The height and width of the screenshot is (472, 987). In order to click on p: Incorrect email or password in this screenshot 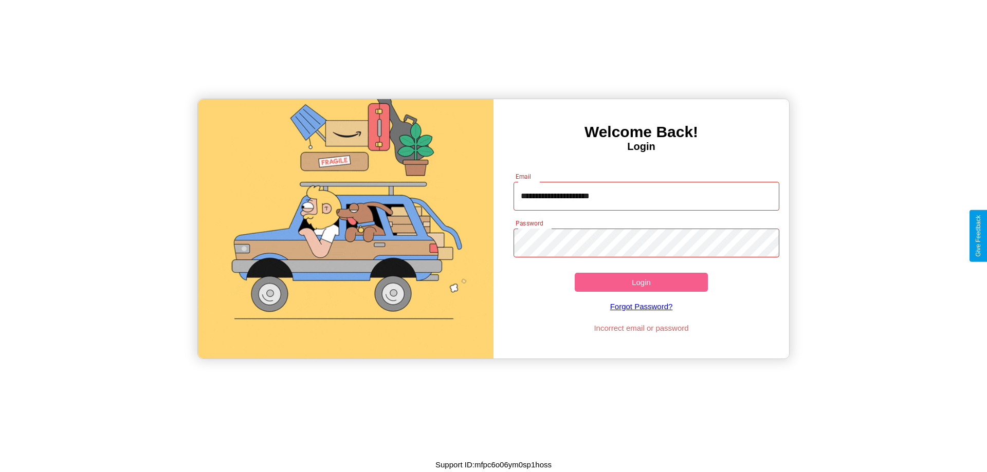, I will do `click(641, 328)`.